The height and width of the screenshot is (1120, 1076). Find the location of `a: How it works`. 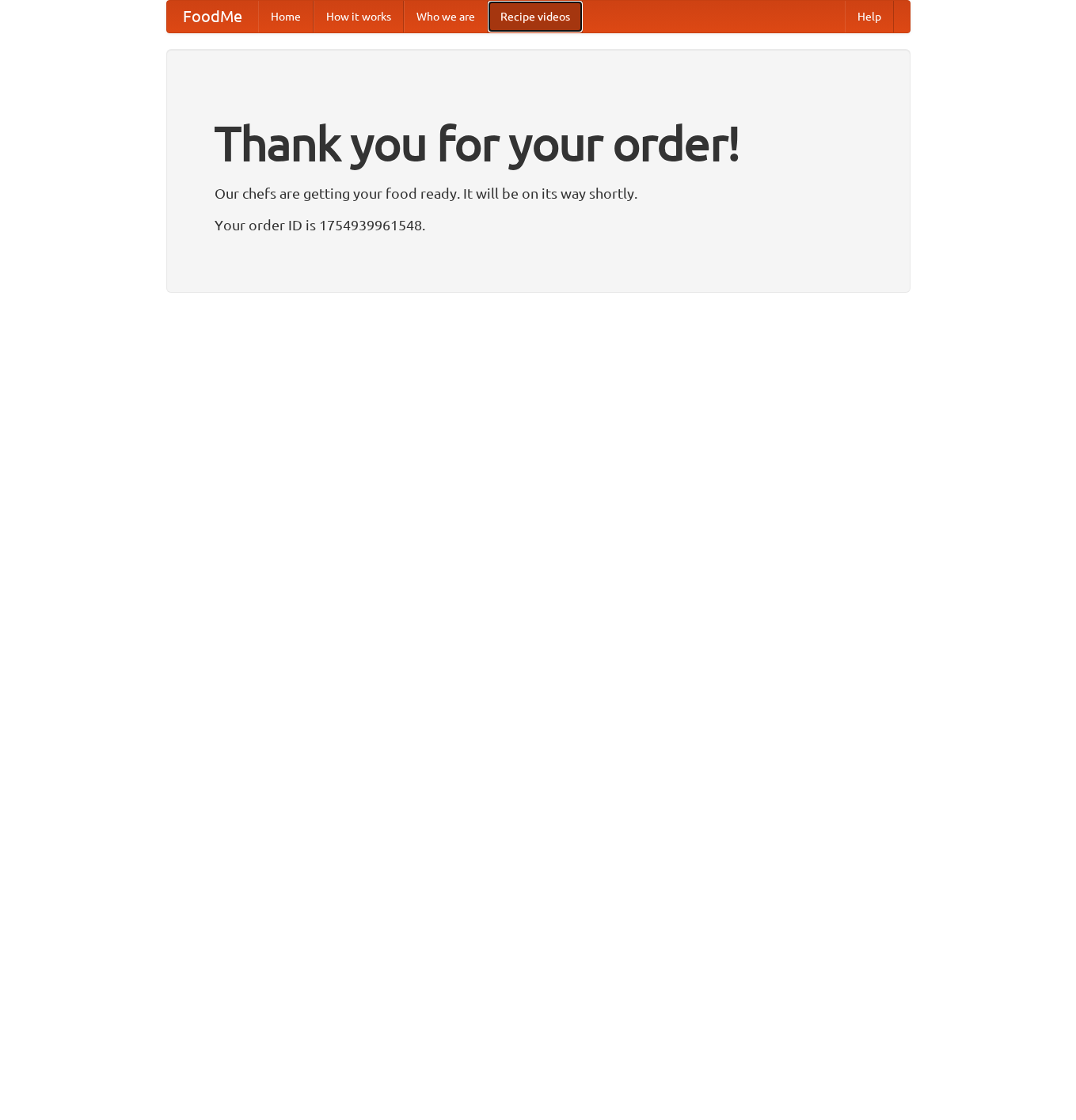

a: How it works is located at coordinates (359, 17).